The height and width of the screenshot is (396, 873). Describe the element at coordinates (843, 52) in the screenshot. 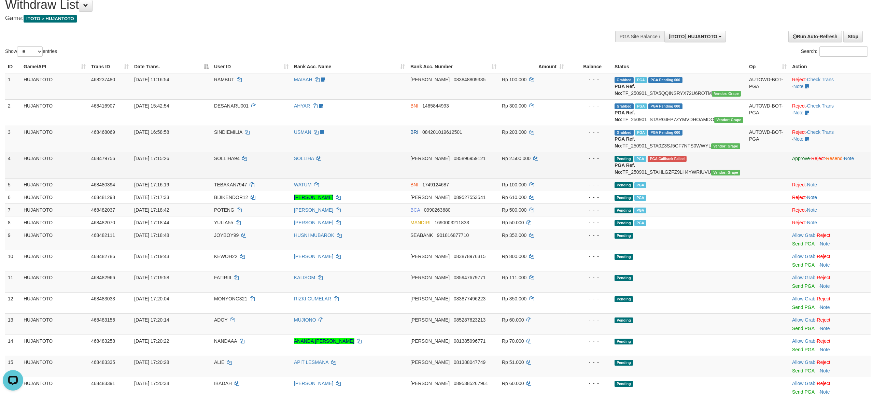

I see `input: Search:` at that location.